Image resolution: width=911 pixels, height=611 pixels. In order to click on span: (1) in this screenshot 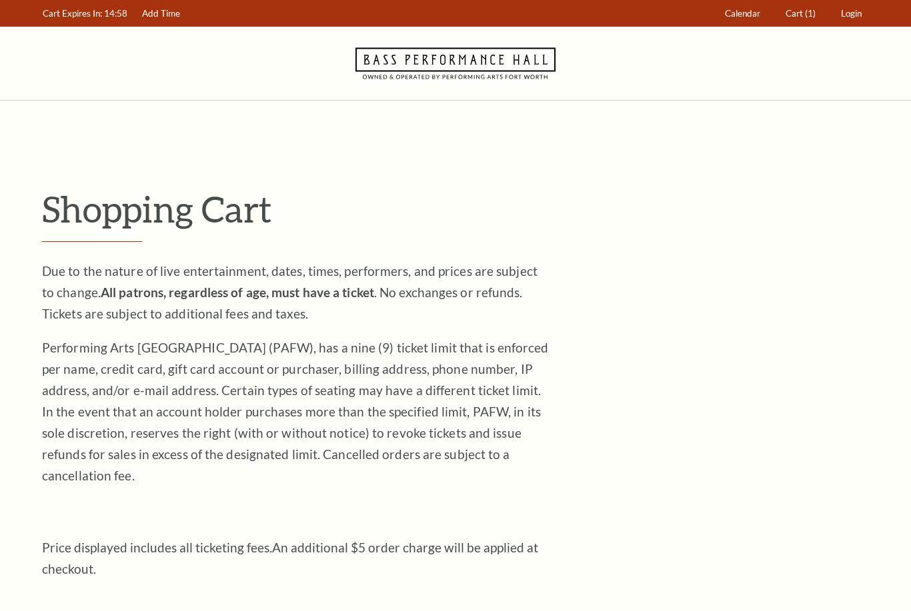, I will do `click(810, 13)`.